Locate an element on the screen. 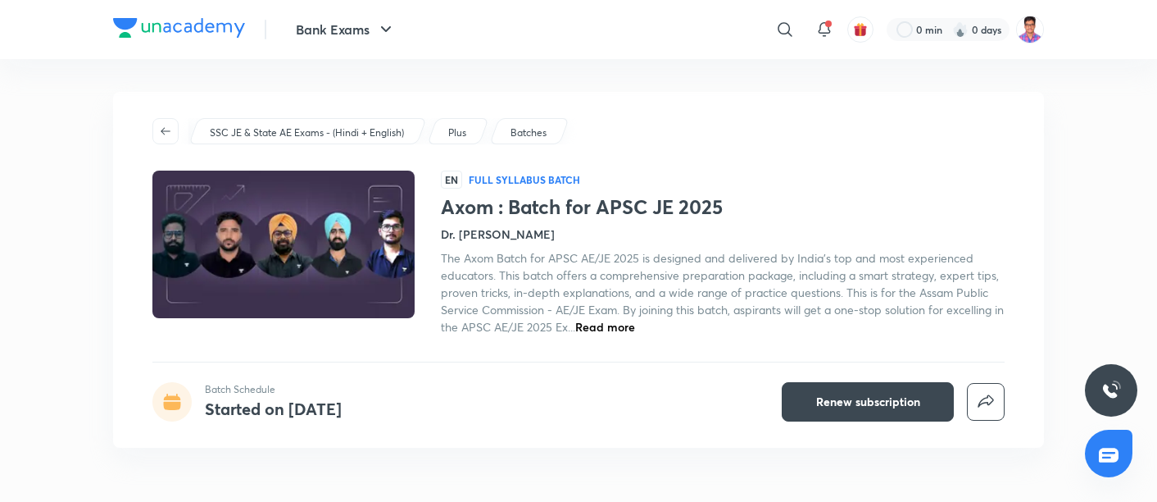 This screenshot has height=502, width=1157. img: avatar is located at coordinates (861, 30).